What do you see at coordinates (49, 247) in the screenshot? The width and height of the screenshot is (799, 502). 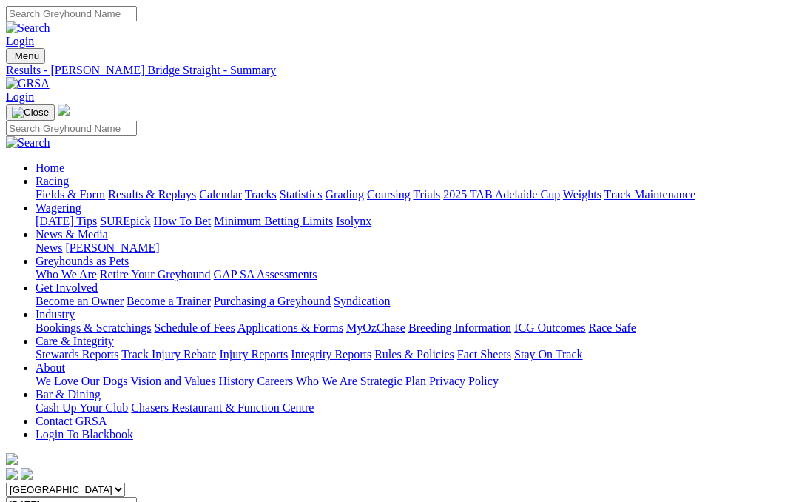 I see `a: News` at bounding box center [49, 247].